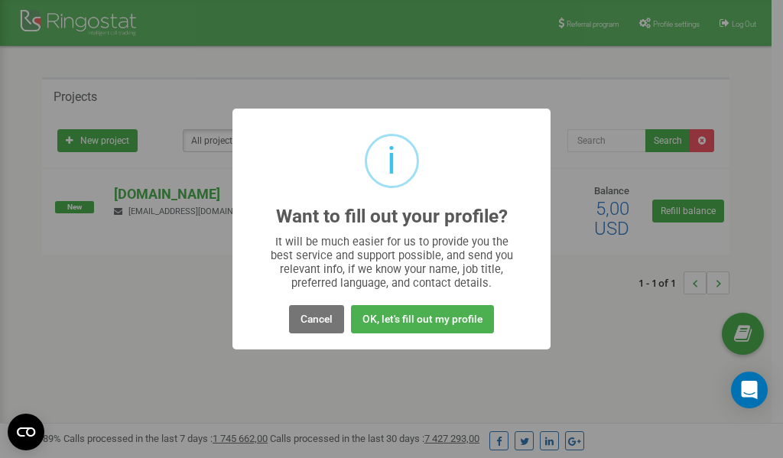 The width and height of the screenshot is (783, 458). I want to click on button: Cancel, so click(317, 319).